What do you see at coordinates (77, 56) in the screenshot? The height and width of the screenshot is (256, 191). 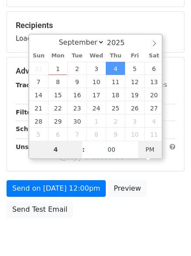 I see `span: Tue` at bounding box center [77, 56].